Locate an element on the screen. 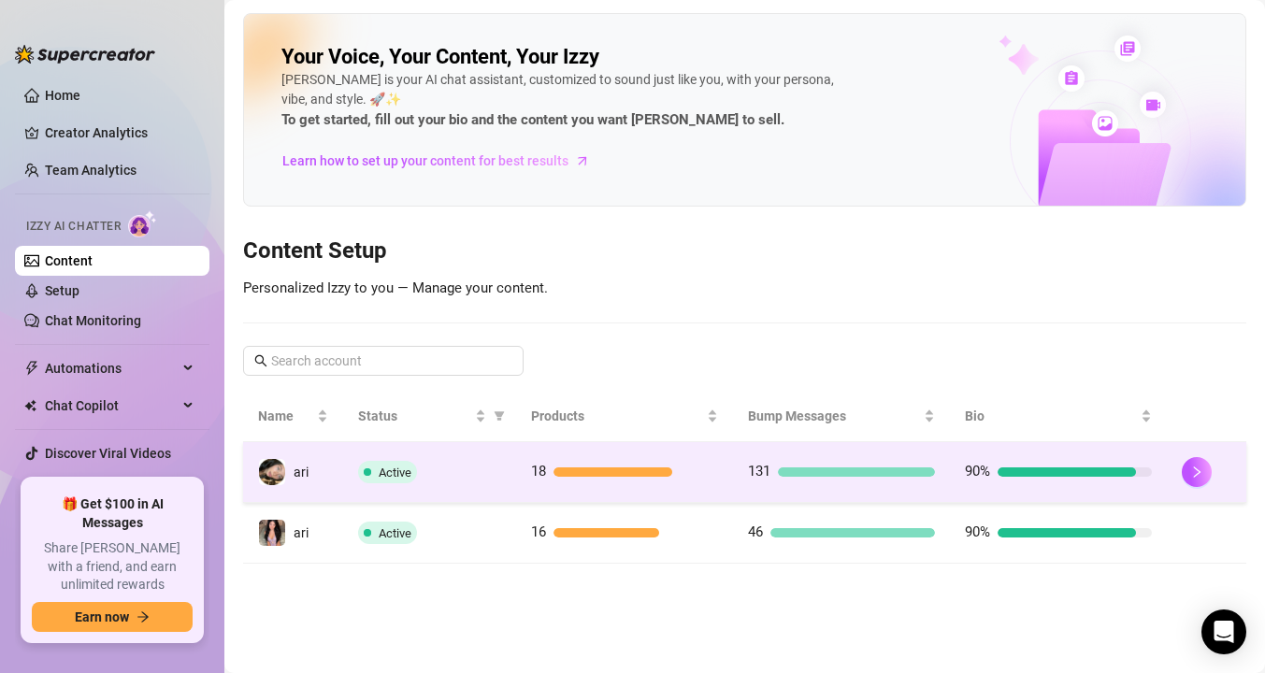 The width and height of the screenshot is (1265, 673). span: Chat Copilot is located at coordinates (111, 406).